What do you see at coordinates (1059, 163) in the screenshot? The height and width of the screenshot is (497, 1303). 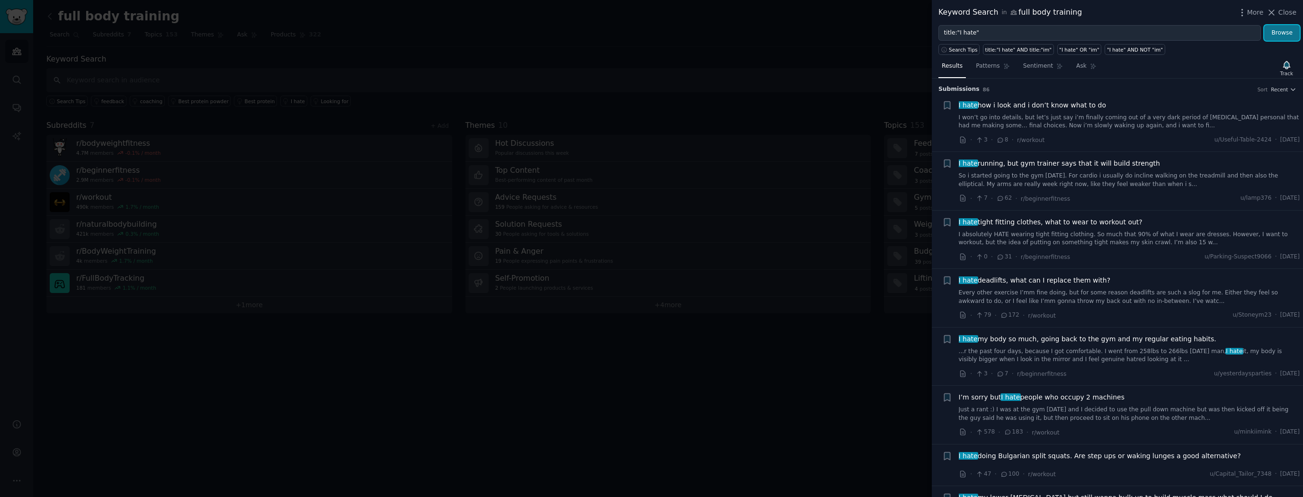 I see `span: running, but gym trainer says that it will build strength` at bounding box center [1059, 163].